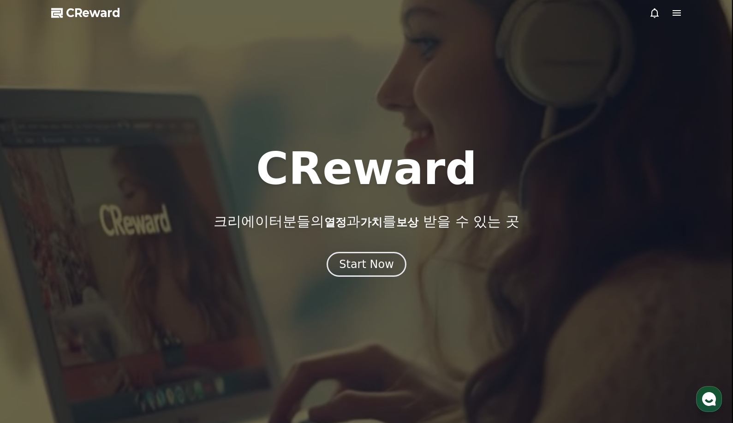 The width and height of the screenshot is (733, 423). I want to click on p: 크리에이터분들의 과 를 받을 수 있는 곳, so click(366, 221).